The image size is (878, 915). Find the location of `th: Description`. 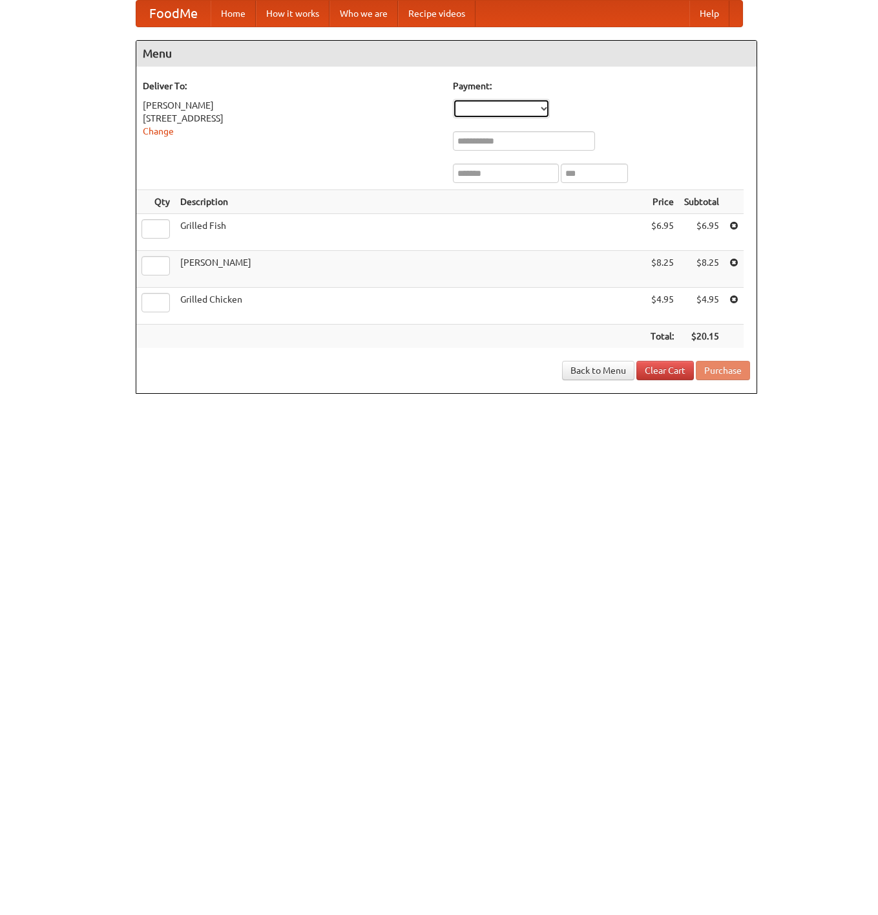

th: Description is located at coordinates (410, 202).